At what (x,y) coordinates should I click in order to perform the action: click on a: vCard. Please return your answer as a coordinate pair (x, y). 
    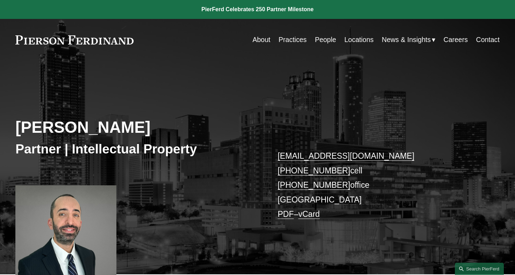
    Looking at the image, I should click on (309, 214).